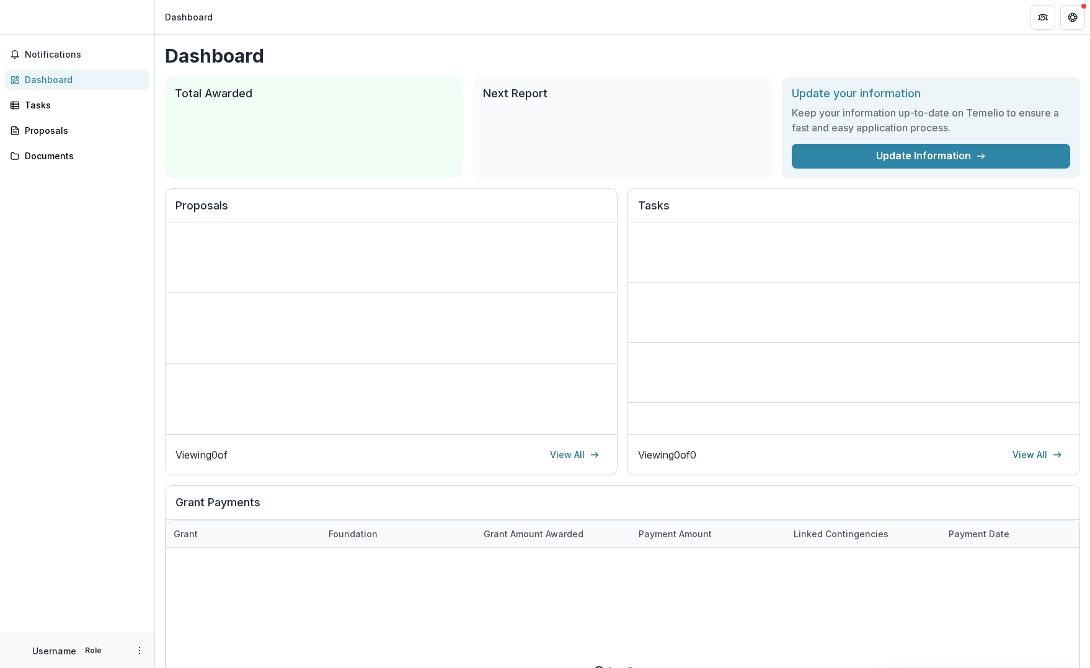  I want to click on a: Update Information, so click(930, 156).